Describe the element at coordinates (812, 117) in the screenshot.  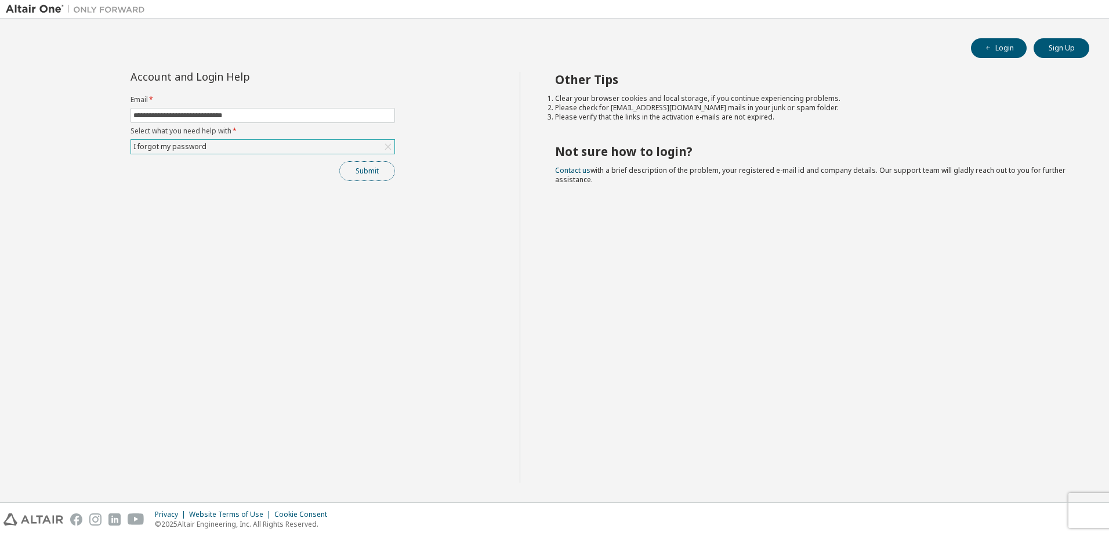
I see `li: Please verify that the links in the activation e-mails are not expired.` at that location.